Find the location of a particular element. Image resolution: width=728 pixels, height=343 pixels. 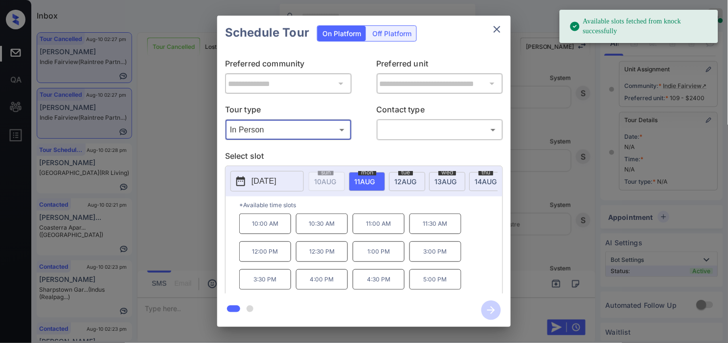

span: 13 AUG is located at coordinates (445, 181).